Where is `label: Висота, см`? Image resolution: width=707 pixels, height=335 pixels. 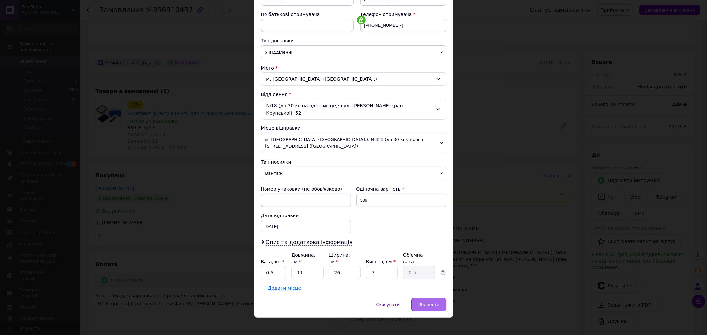
label: Висота, см is located at coordinates (381, 262).